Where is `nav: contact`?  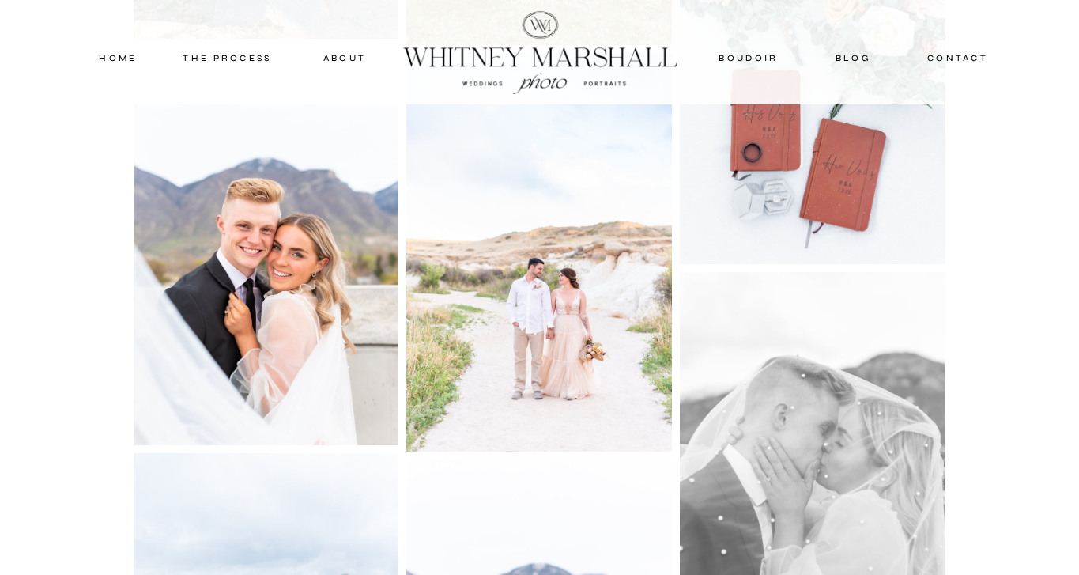
nav: contact is located at coordinates (958, 58).